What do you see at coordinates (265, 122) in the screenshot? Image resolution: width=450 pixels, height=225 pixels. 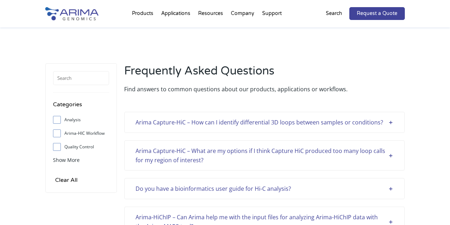 I see `div: Arima Capture-HiC – How can I identify differential 3D loops between samples or conditions?` at bounding box center [265, 122].